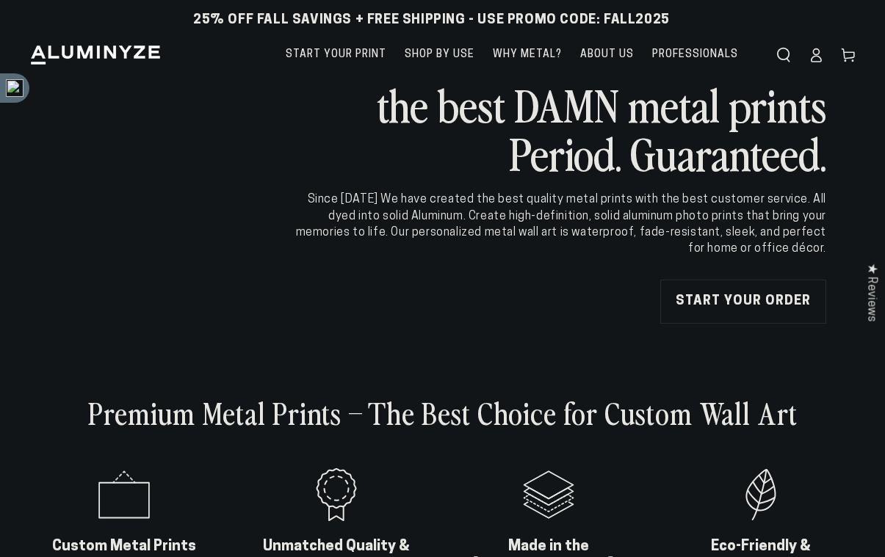 This screenshot has width=885, height=557. Describe the element at coordinates (335, 54) in the screenshot. I see `a: Start Your Print` at that location.